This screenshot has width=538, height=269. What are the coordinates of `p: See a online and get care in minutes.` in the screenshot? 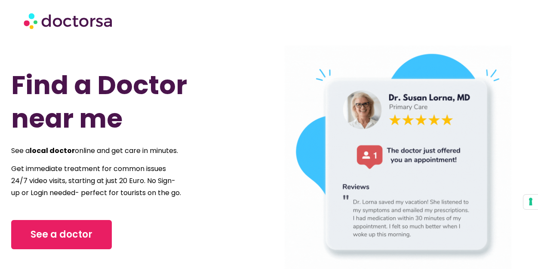 It's located at (96, 151).